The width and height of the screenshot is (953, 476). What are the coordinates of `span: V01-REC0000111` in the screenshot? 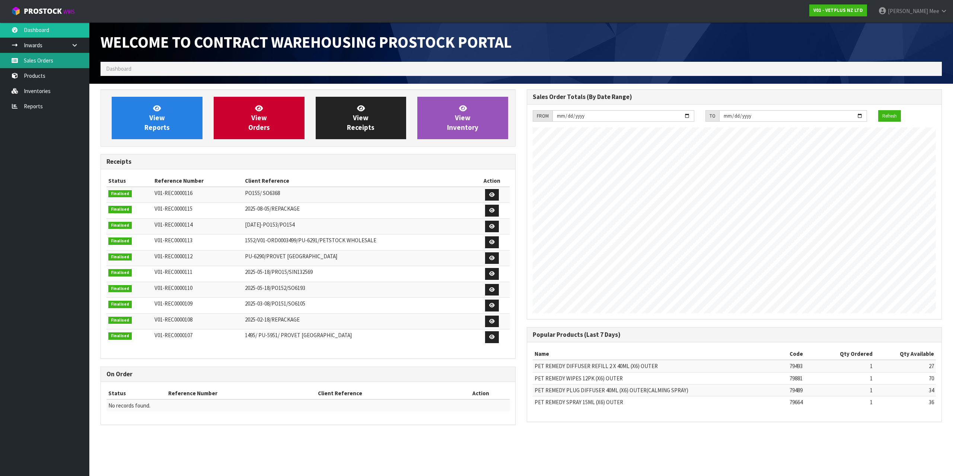 It's located at (174, 272).